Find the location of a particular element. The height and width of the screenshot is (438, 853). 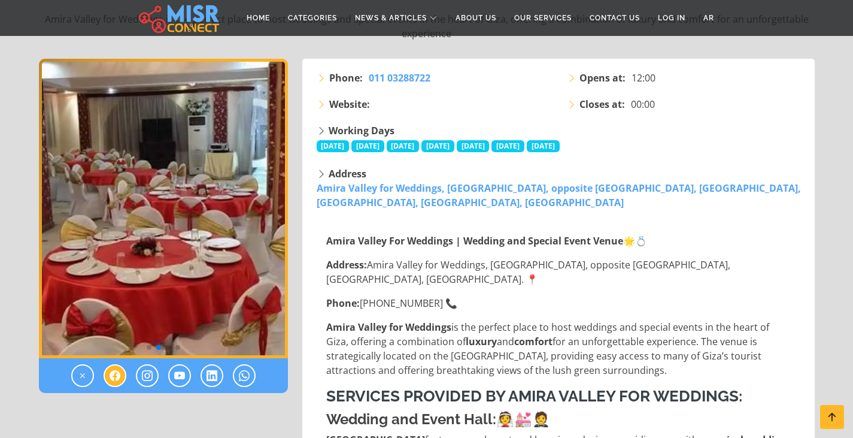

div: 2 / 4 is located at coordinates (163, 208).